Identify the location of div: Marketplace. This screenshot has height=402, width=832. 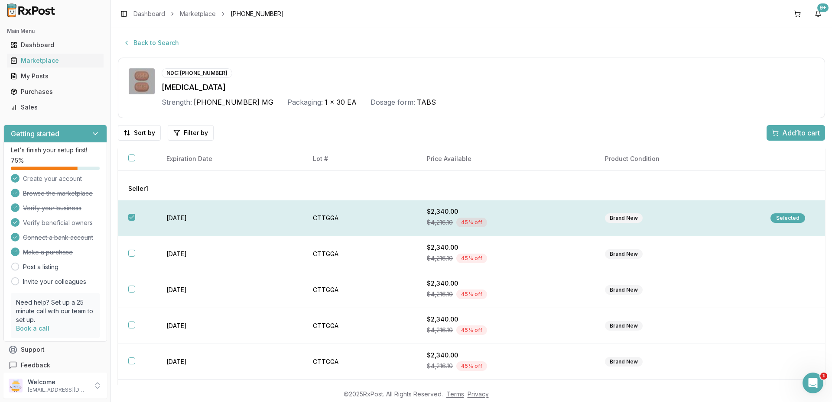
(55, 61).